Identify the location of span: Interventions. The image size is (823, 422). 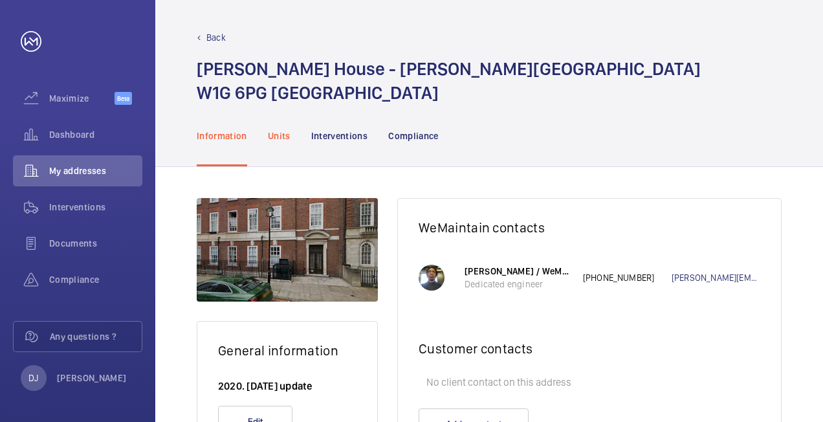
(96, 207).